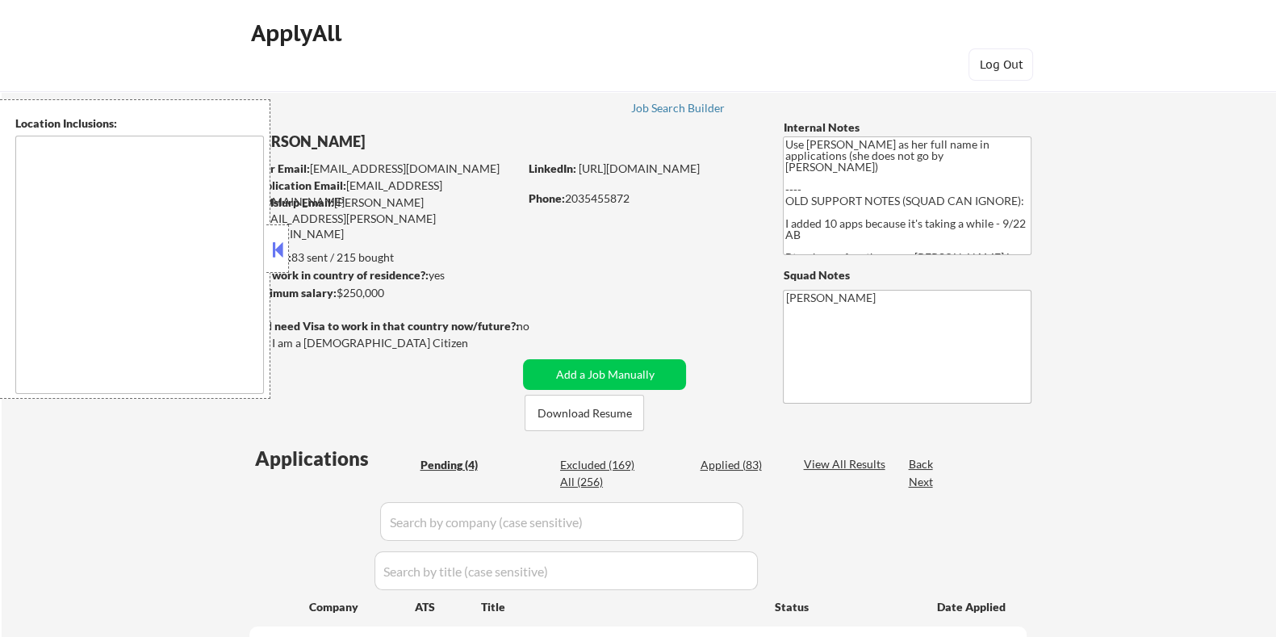 The image size is (1276, 637). I want to click on div: Company, so click(361, 607).